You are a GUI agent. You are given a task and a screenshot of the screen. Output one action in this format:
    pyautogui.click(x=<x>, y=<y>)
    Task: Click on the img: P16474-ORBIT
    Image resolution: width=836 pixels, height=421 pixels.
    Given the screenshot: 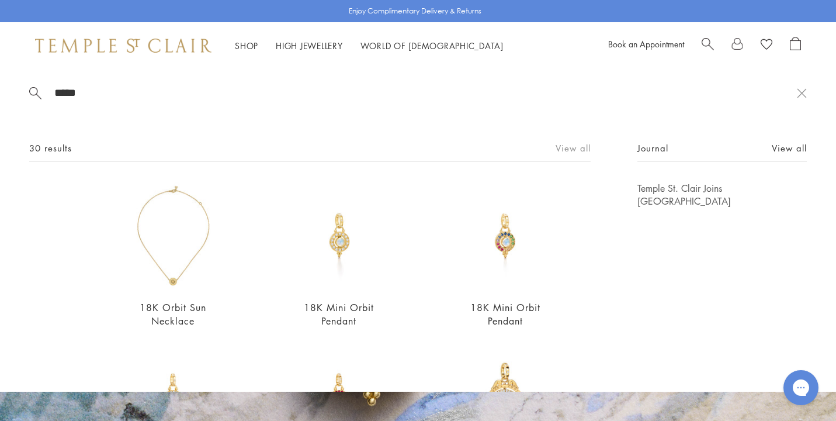 What is the action you would take?
    pyautogui.click(x=505, y=235)
    